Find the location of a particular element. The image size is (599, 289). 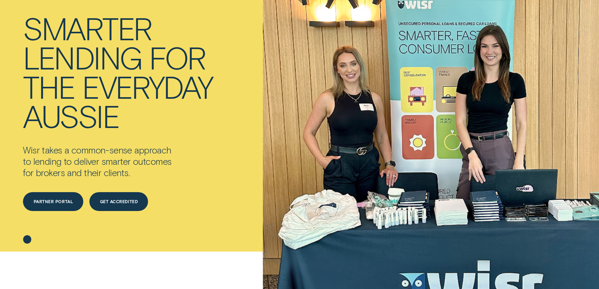

a: Get Accredited is located at coordinates (119, 202).